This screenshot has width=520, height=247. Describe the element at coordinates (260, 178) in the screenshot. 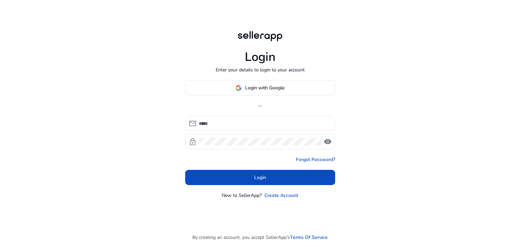

I see `span: Login` at that location.